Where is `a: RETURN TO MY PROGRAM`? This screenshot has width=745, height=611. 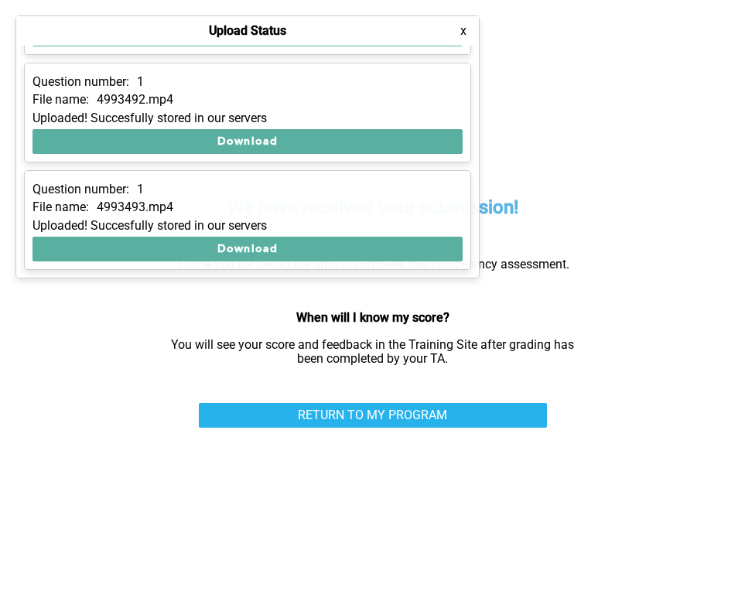
a: RETURN TO MY PROGRAM is located at coordinates (373, 415).